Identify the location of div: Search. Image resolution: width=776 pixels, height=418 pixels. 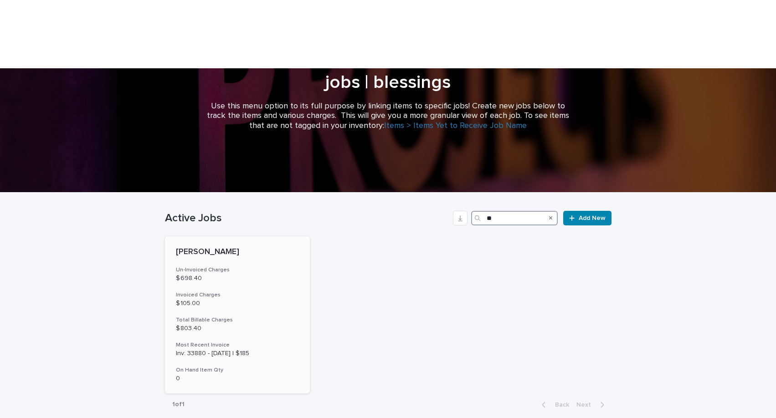
(514, 218).